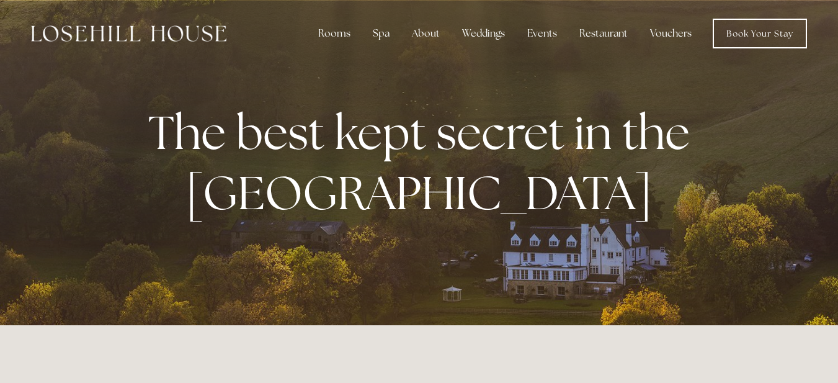 The width and height of the screenshot is (838, 383). Describe the element at coordinates (381, 33) in the screenshot. I see `div: Spa` at that location.